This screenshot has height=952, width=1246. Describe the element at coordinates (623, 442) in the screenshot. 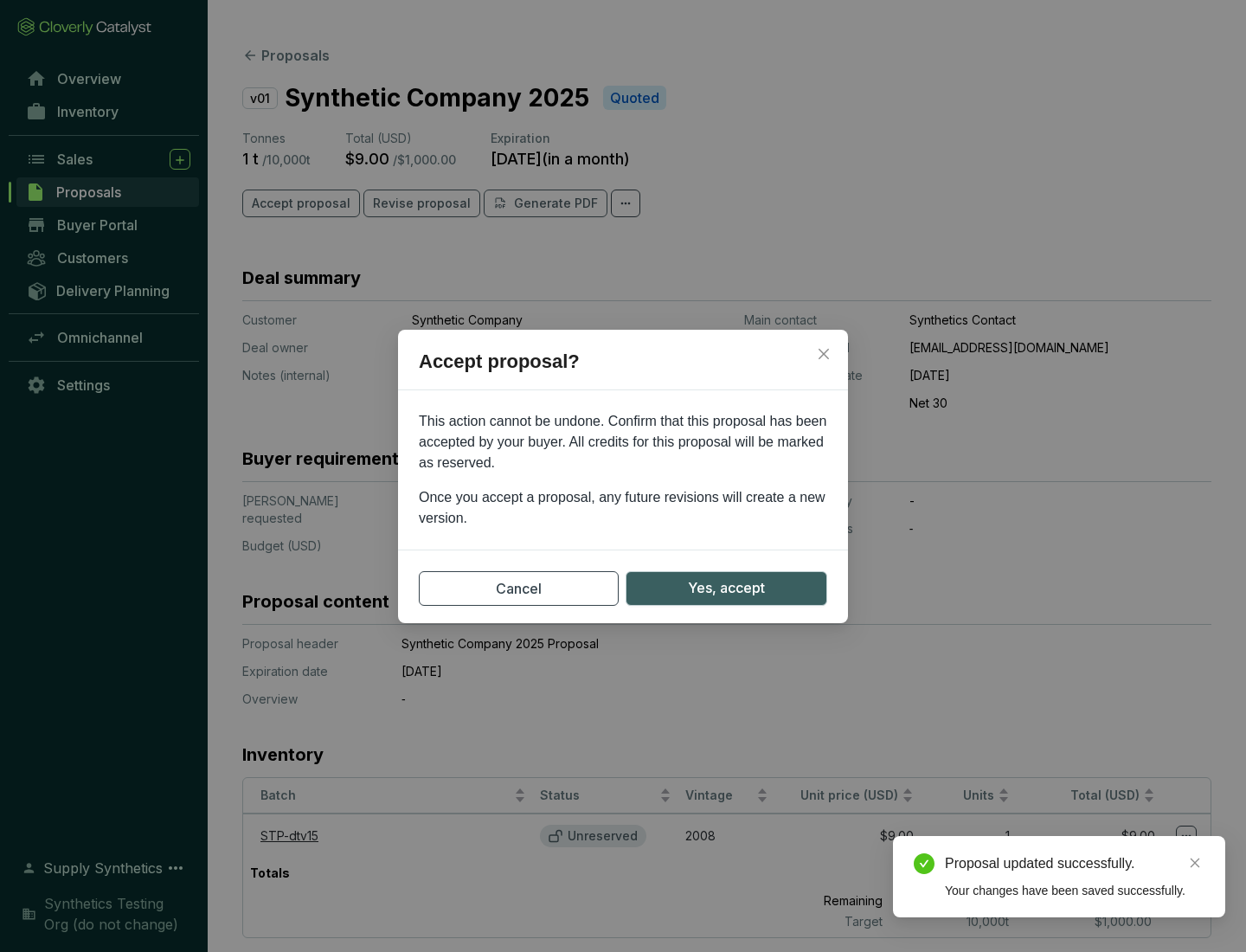

I see `p: This action cannot be undone. Confirm that this proposal has been accepted by your buyer. All cre...` at that location.